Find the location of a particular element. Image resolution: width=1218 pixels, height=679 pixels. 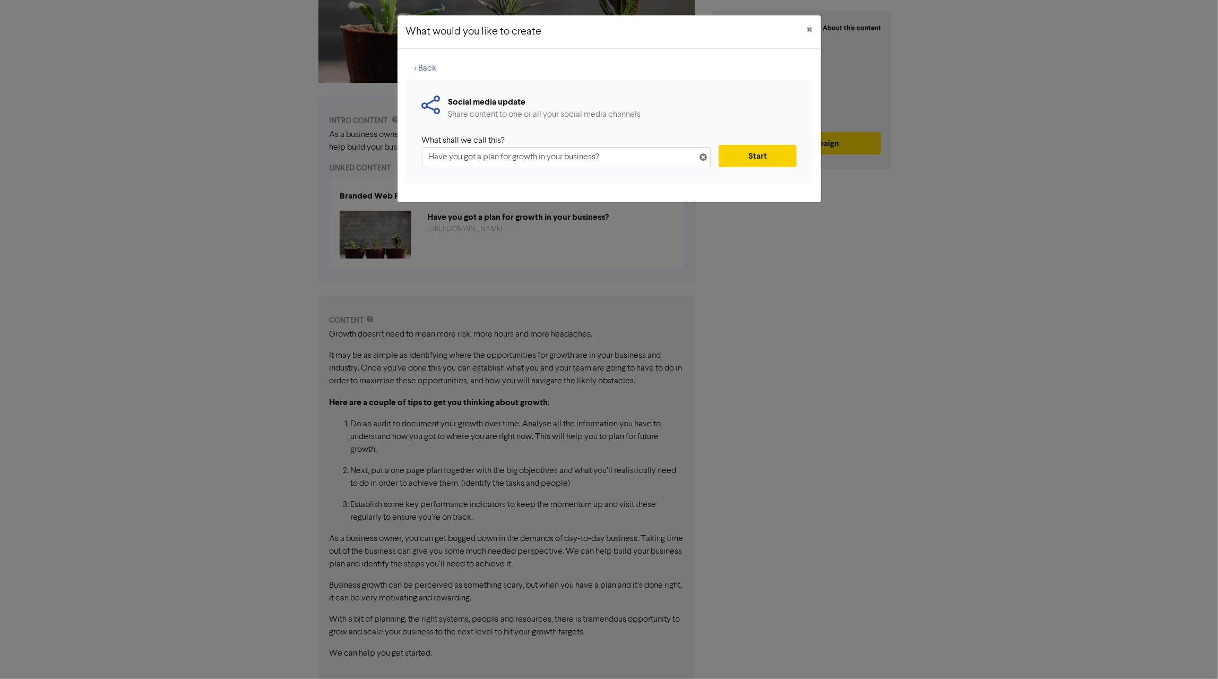

div: What shall we call this? is located at coordinates (562, 141).